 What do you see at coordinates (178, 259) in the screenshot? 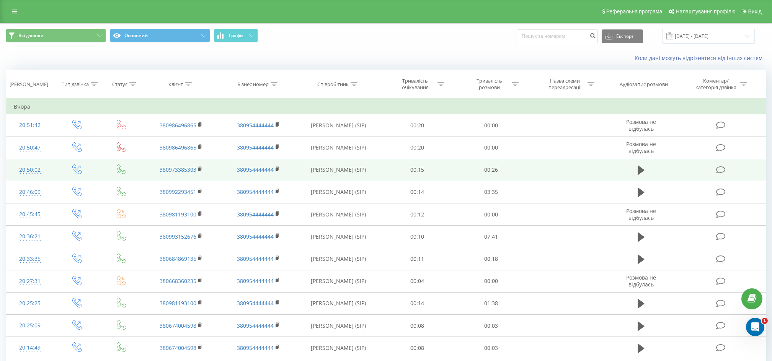
I see `a: 380684869135` at bounding box center [178, 259].